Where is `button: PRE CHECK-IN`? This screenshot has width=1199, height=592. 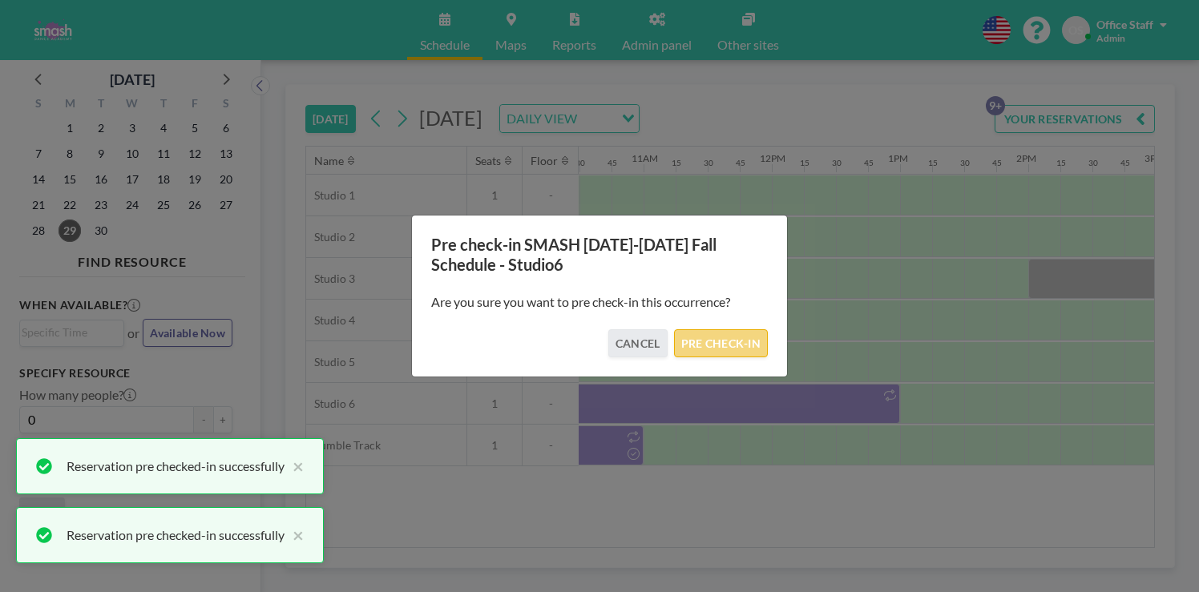
button: PRE CHECK-IN is located at coordinates (720, 343).